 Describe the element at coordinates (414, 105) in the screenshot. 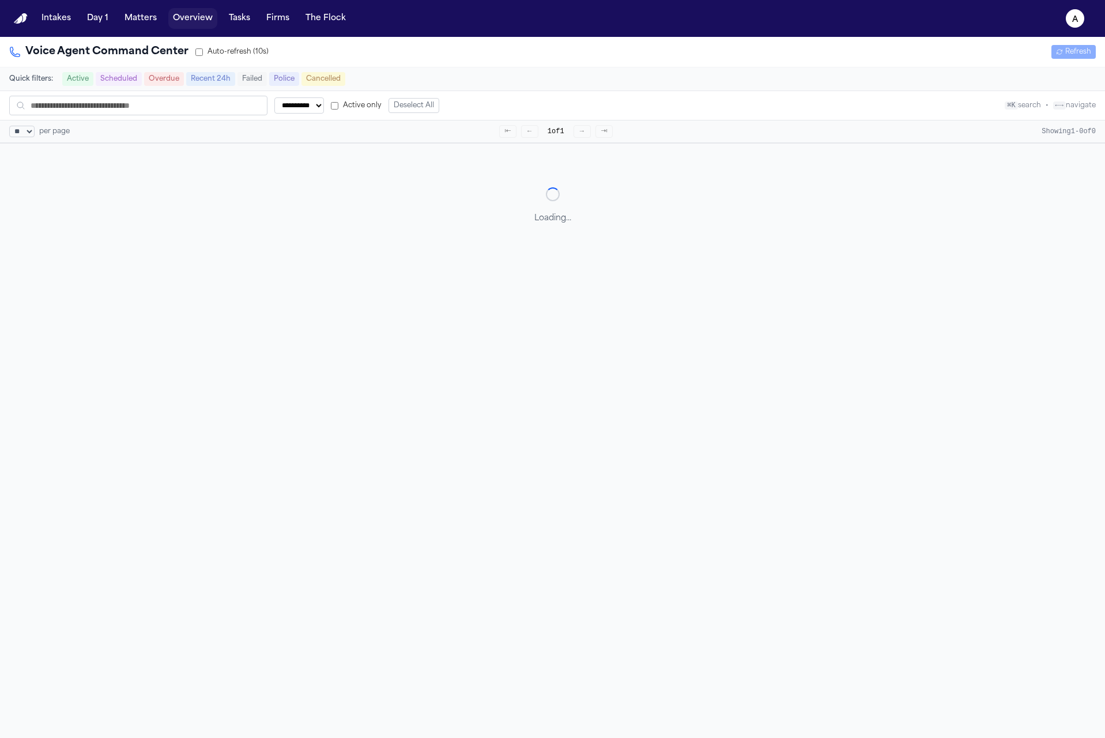

I see `button: Deselect All` at that location.